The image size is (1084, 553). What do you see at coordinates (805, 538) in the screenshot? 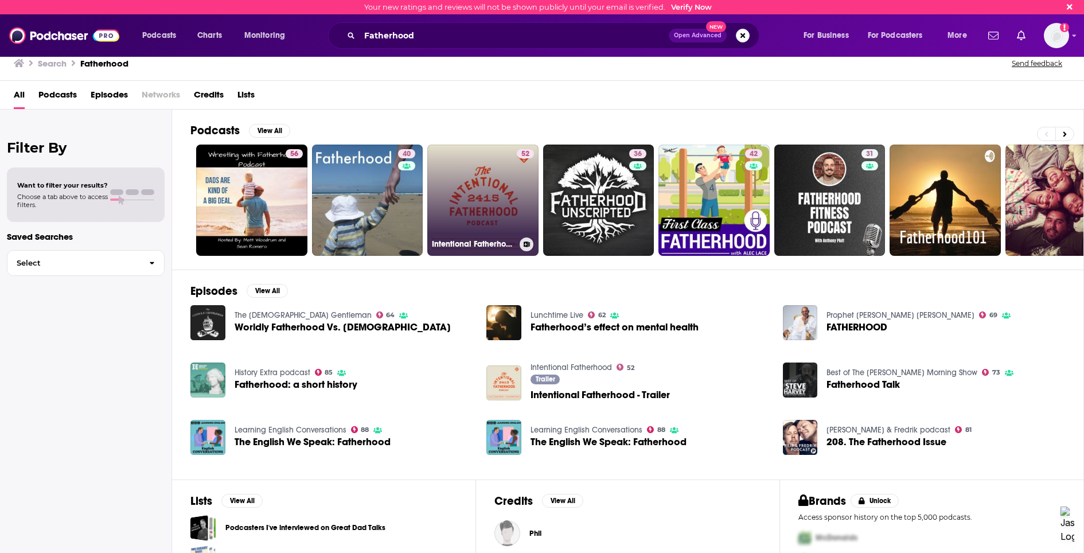
I see `img: First Pro Logo` at bounding box center [805, 538].